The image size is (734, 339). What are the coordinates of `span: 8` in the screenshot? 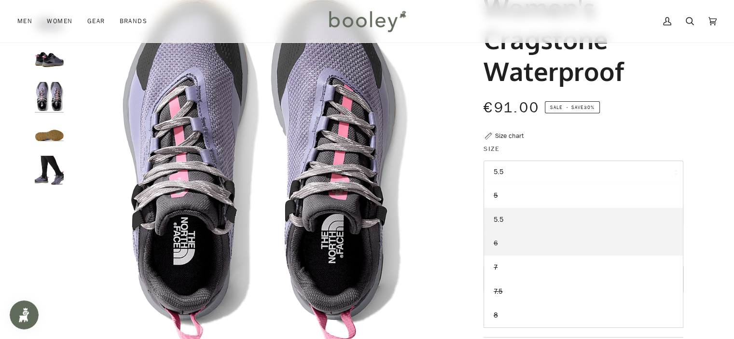 It's located at (496, 315).